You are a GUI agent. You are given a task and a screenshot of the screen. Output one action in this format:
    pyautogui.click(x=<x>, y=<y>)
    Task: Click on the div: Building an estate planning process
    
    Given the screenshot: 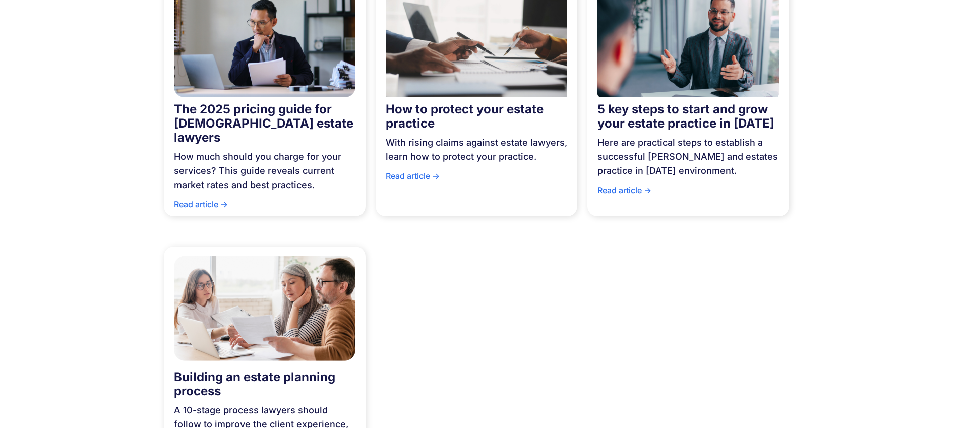 What is the action you would take?
    pyautogui.click(x=265, y=384)
    